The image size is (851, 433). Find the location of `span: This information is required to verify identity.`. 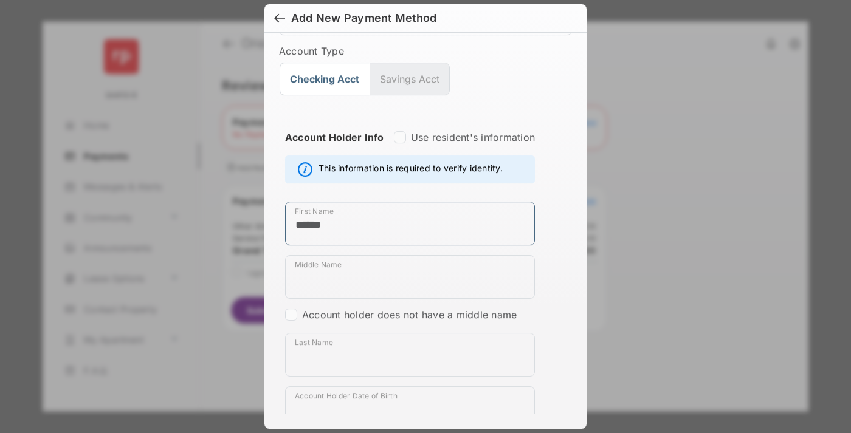

span: This information is required to verify identity. is located at coordinates (410, 169).